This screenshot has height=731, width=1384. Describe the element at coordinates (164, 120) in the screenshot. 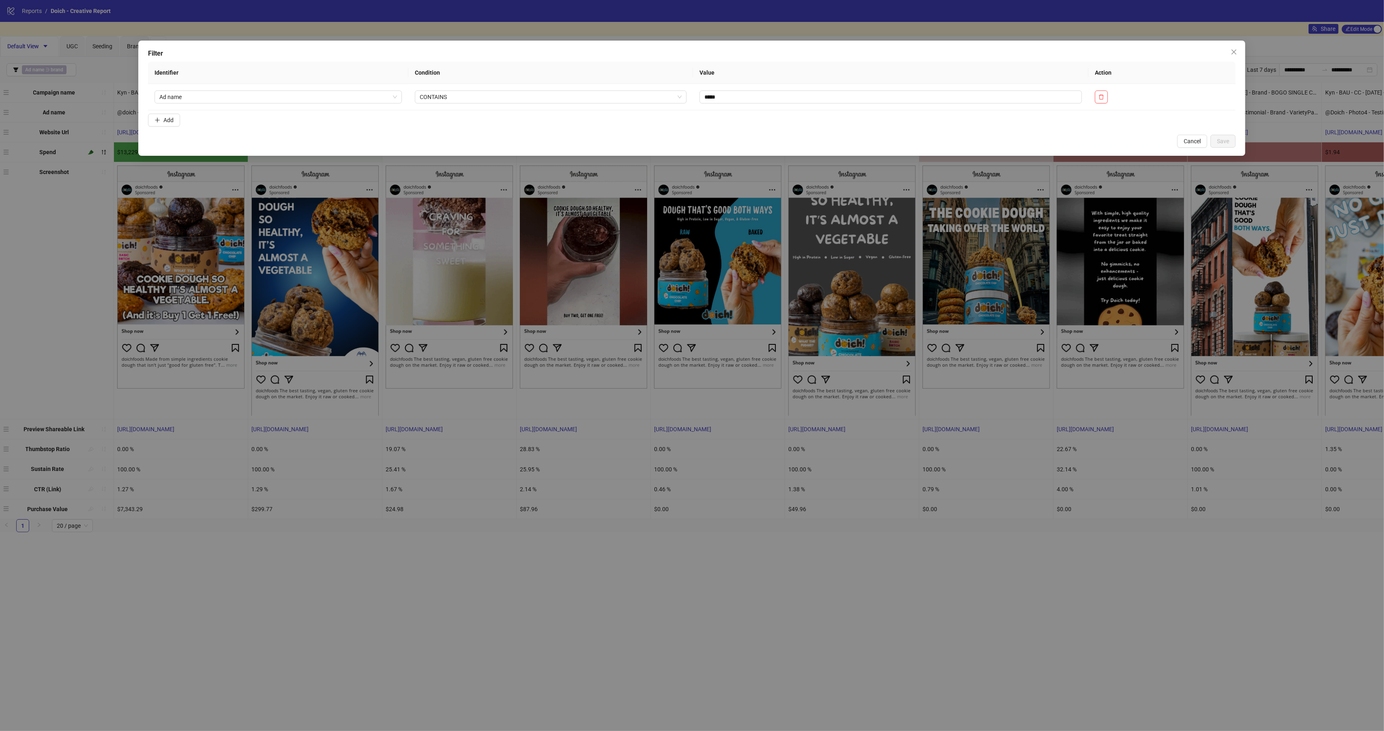

I see `button: Add` at that location.